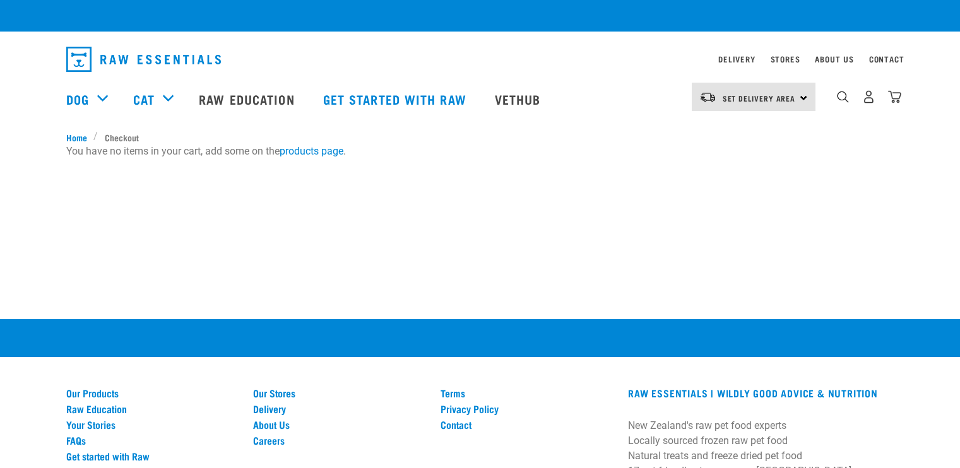 The height and width of the screenshot is (468, 960). What do you see at coordinates (526, 393) in the screenshot?
I see `a: Terms` at bounding box center [526, 393].